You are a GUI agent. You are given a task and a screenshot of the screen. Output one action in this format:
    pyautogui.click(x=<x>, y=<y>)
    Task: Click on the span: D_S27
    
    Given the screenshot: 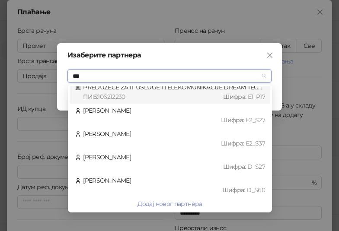 What is the action you would take?
    pyautogui.click(x=256, y=167)
    